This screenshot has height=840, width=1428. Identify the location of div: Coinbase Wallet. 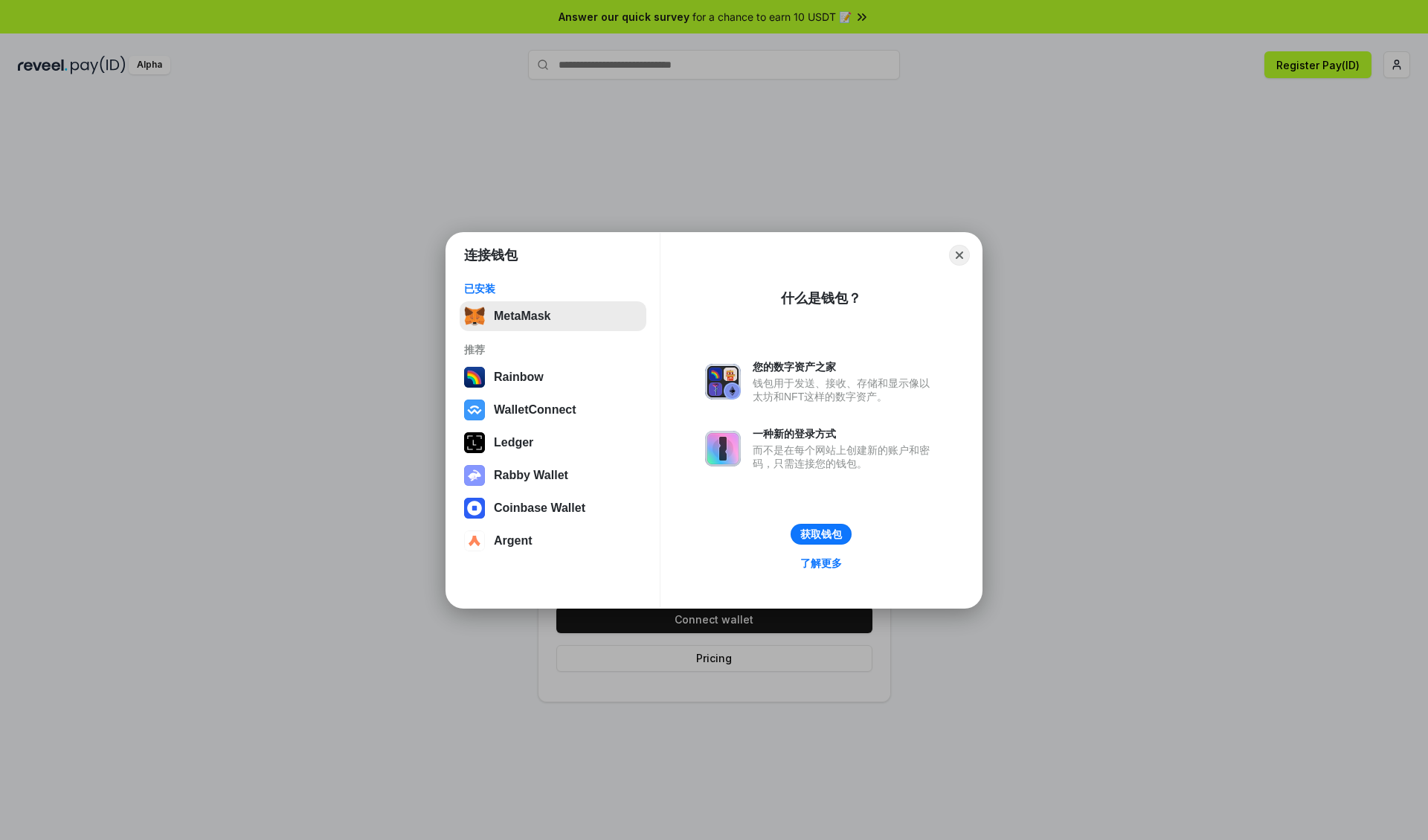
(539, 508).